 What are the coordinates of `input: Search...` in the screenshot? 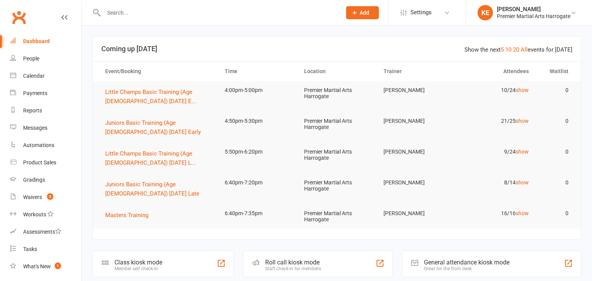 It's located at (219, 13).